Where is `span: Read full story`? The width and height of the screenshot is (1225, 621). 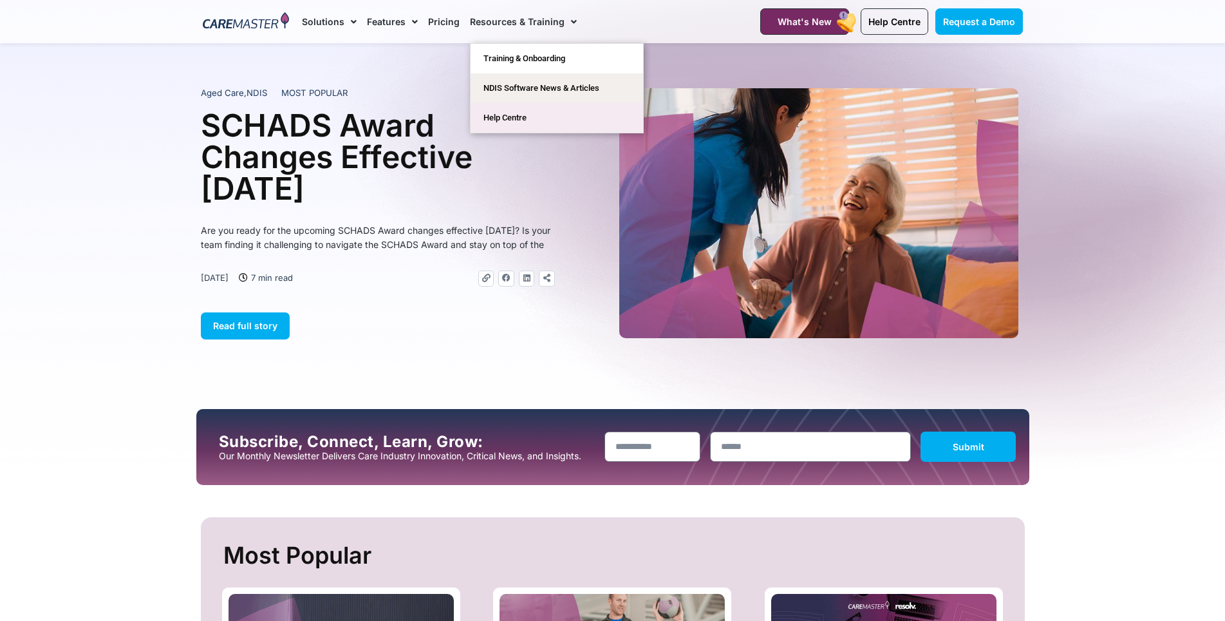
span: Read full story is located at coordinates (245, 325).